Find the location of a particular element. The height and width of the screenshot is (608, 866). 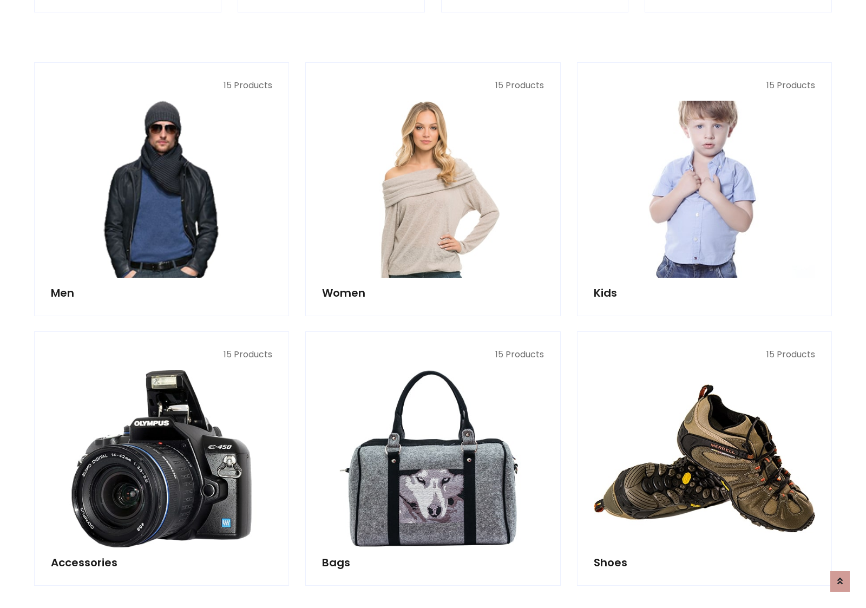

h5: Kids is located at coordinates (704, 293).